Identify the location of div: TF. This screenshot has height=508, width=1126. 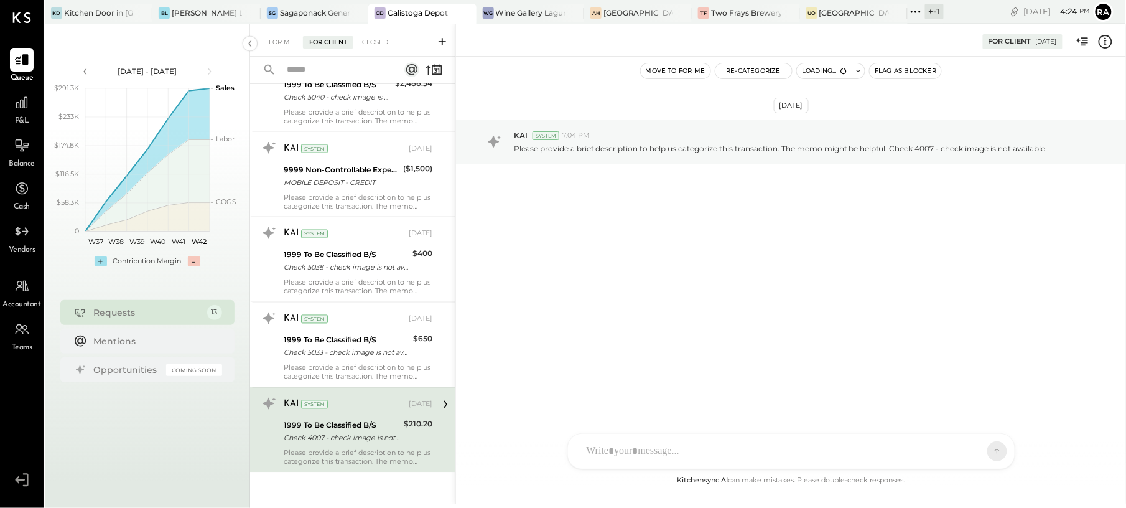
(703, 13).